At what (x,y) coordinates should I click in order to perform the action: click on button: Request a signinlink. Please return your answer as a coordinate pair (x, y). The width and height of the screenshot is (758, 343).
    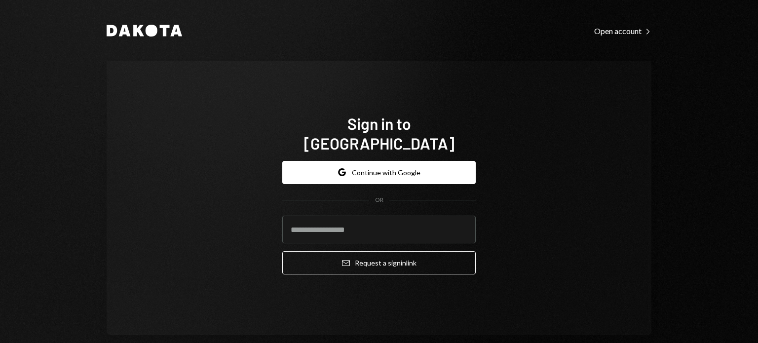
    Looking at the image, I should click on (379, 263).